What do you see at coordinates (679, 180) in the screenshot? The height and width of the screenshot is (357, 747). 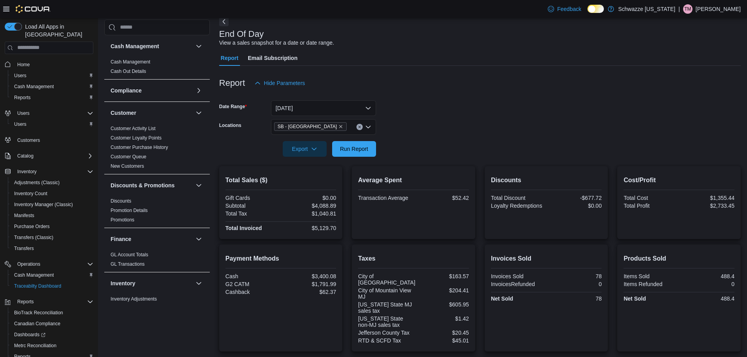 I see `h2: Cost/Profit` at bounding box center [679, 180].